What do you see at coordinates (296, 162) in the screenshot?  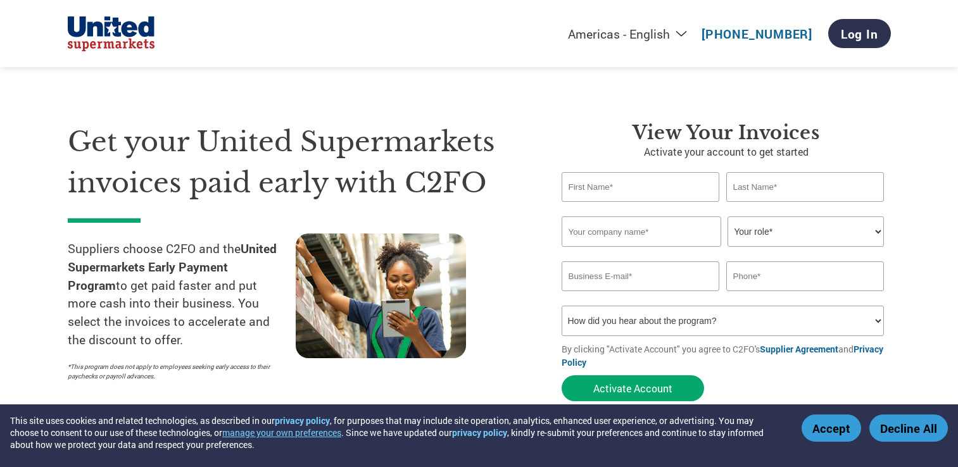 I see `h1: Get your United Supermarkets invoices paid early with C2FO` at bounding box center [296, 162].